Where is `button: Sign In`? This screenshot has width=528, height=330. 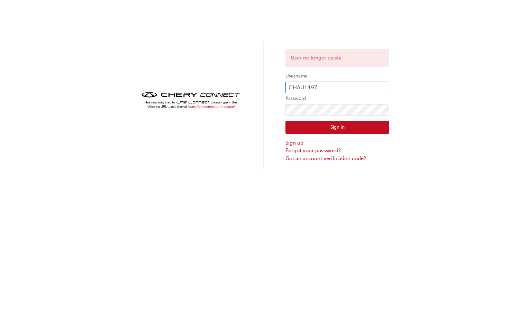 button: Sign In is located at coordinates (337, 127).